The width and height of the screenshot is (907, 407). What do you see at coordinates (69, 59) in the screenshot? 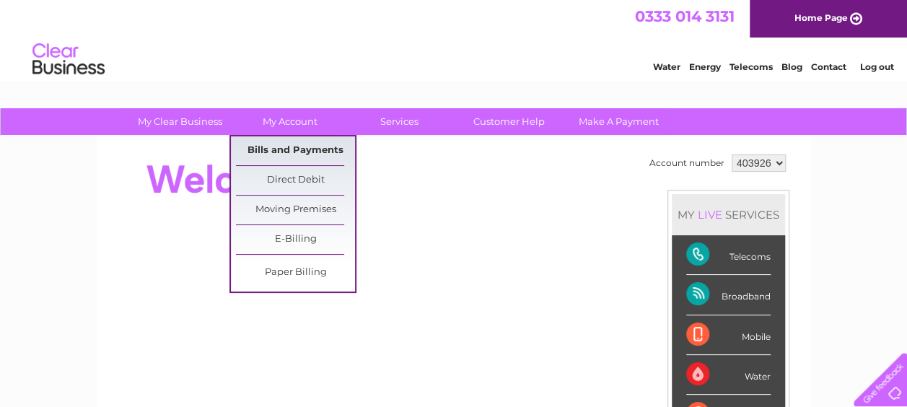
I see `img: logo.png` at bounding box center [69, 59].